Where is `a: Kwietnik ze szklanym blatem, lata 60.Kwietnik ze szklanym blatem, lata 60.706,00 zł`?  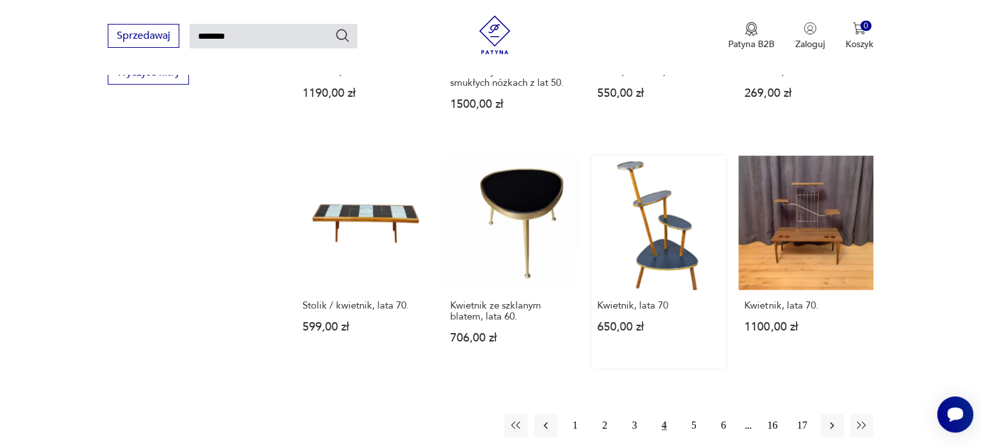
a: Kwietnik ze szklanym blatem, lata 60.Kwietnik ze szklanym blatem, lata 60.706,00 zł is located at coordinates (511, 262).